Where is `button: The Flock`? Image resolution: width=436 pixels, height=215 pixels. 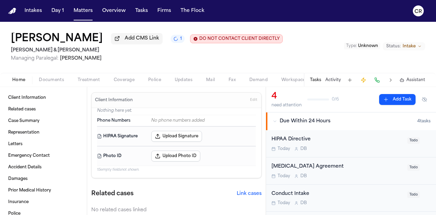
button: The Flock is located at coordinates (192, 11).